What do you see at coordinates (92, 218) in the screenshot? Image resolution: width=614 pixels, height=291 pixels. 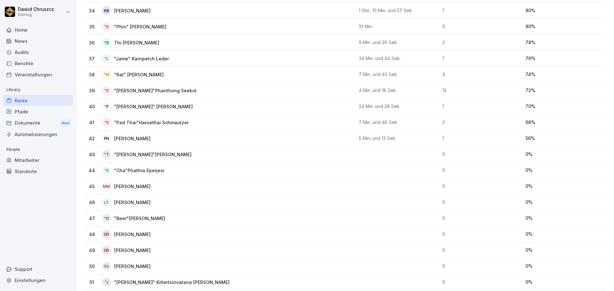 I see `p: 47` at bounding box center [92, 218].